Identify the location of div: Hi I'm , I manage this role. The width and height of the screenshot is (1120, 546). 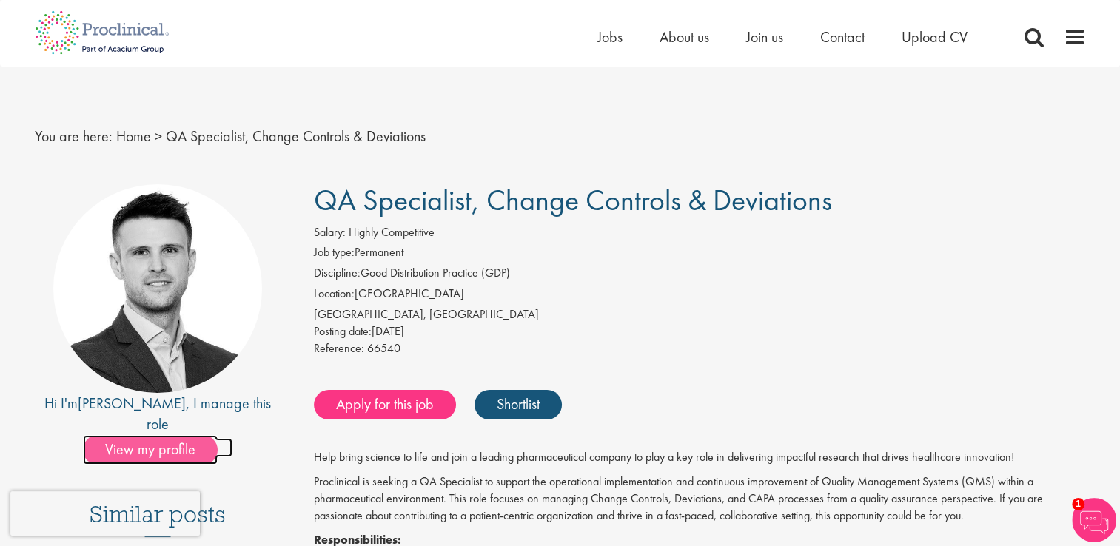
(158, 414).